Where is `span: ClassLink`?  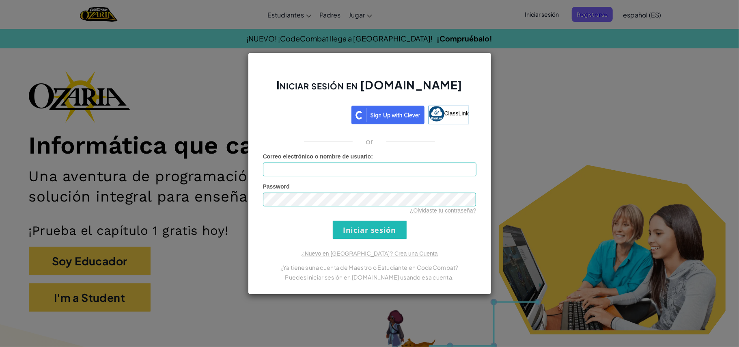 span: ClassLink is located at coordinates (457, 113).